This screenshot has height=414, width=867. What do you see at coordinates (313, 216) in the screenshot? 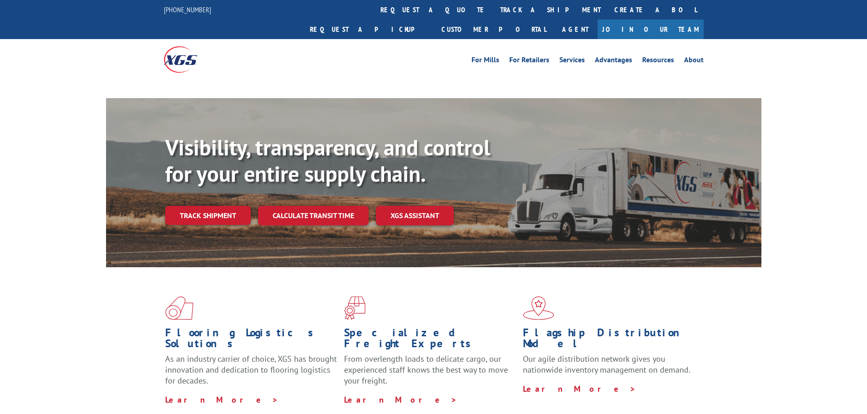
I see `a: Calculate transit time` at bounding box center [313, 216].